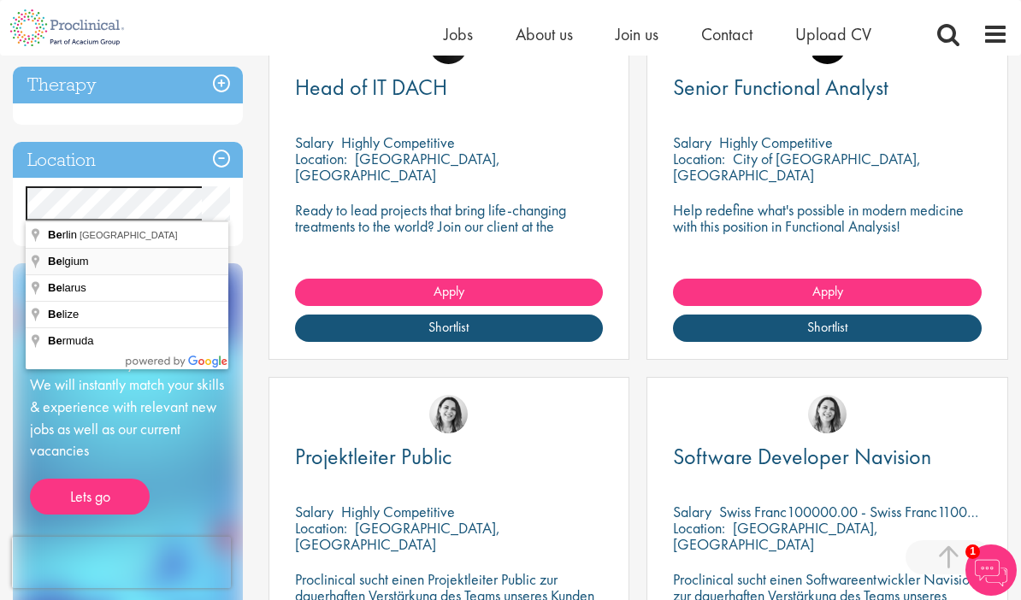 The height and width of the screenshot is (600, 1021). Describe the element at coordinates (727, 34) in the screenshot. I see `span: Contact` at that location.